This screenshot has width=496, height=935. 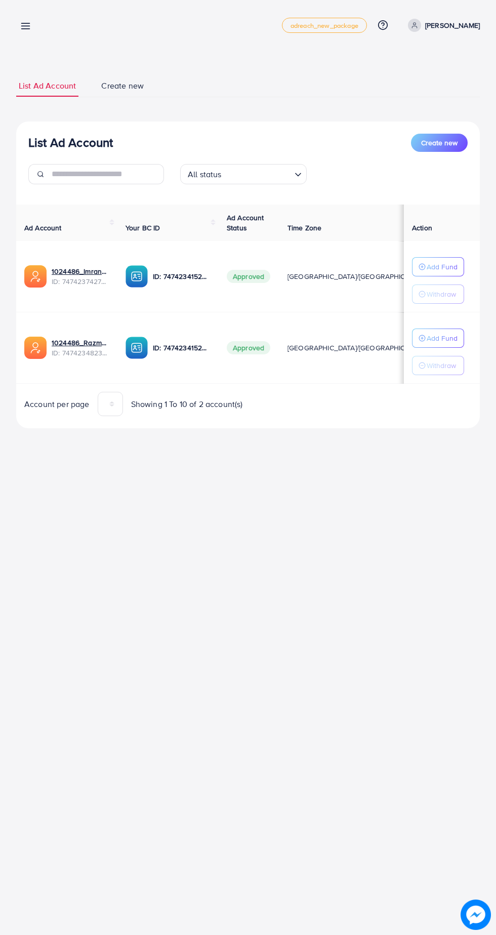 What do you see at coordinates (187, 404) in the screenshot?
I see `span: Showing 1 To 10 of 2 account(s)` at bounding box center [187, 404].